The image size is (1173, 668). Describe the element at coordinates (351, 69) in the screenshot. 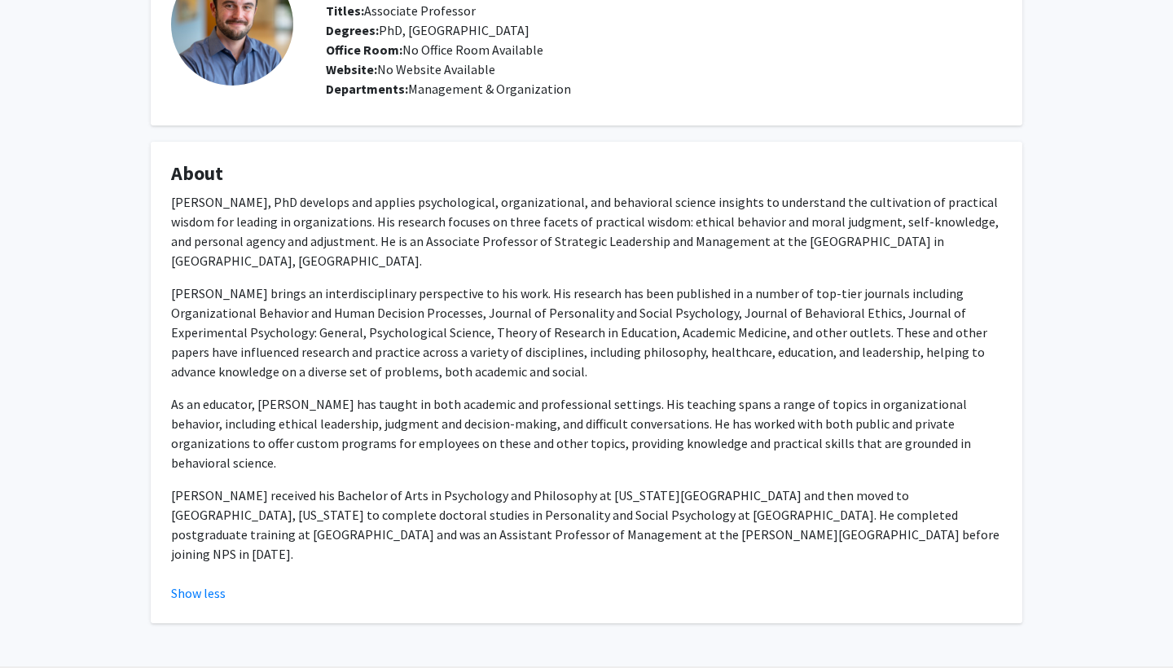

I see `b: Website:` at that location.